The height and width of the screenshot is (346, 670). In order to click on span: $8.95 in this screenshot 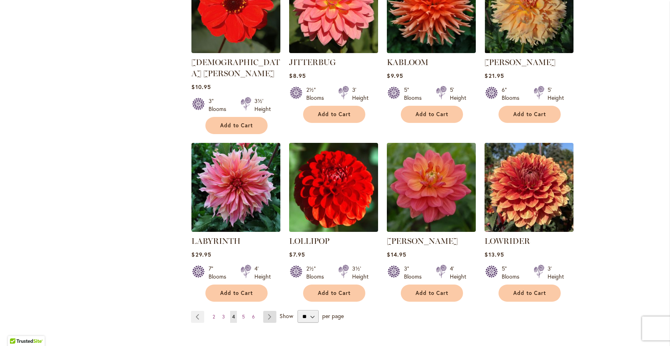, I will do `click(297, 75)`.